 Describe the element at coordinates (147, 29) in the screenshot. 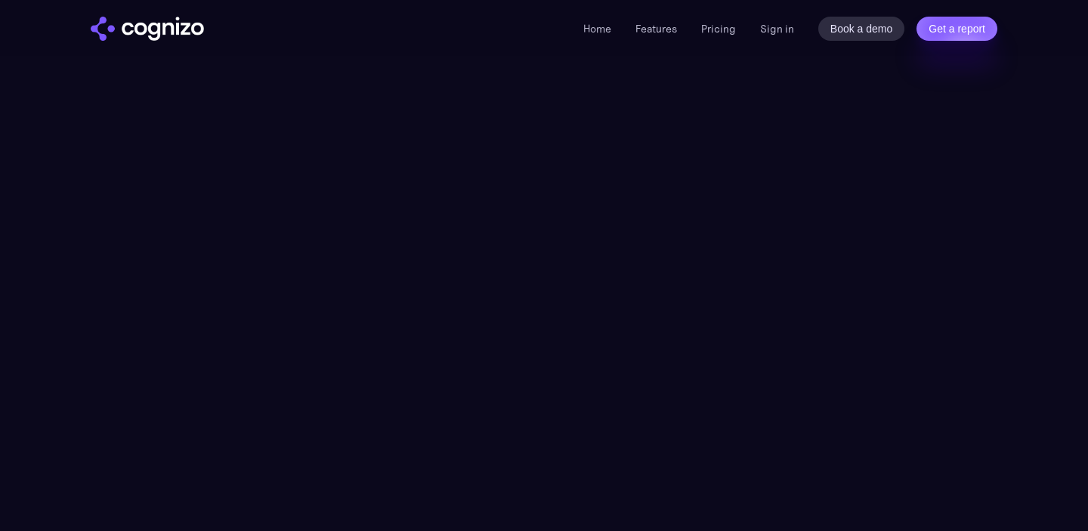

I see `img: cognizo logo` at that location.